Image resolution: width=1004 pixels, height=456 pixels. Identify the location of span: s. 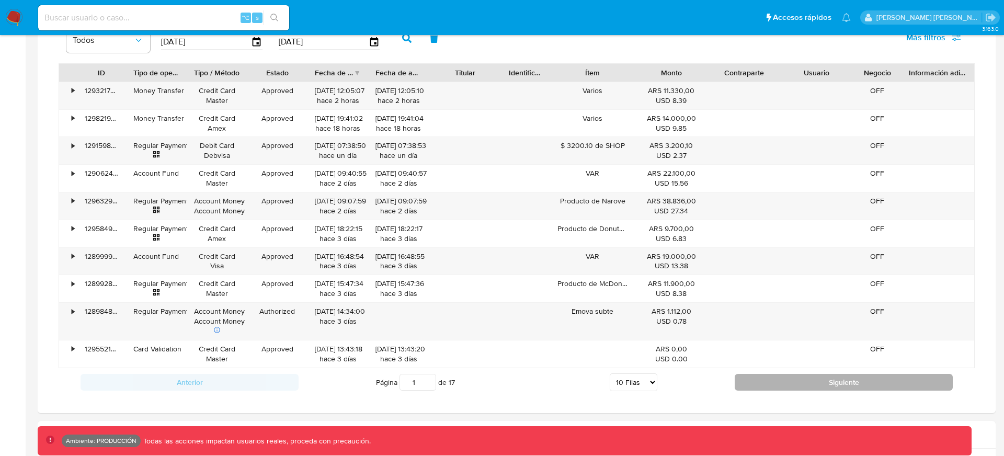
(257, 17).